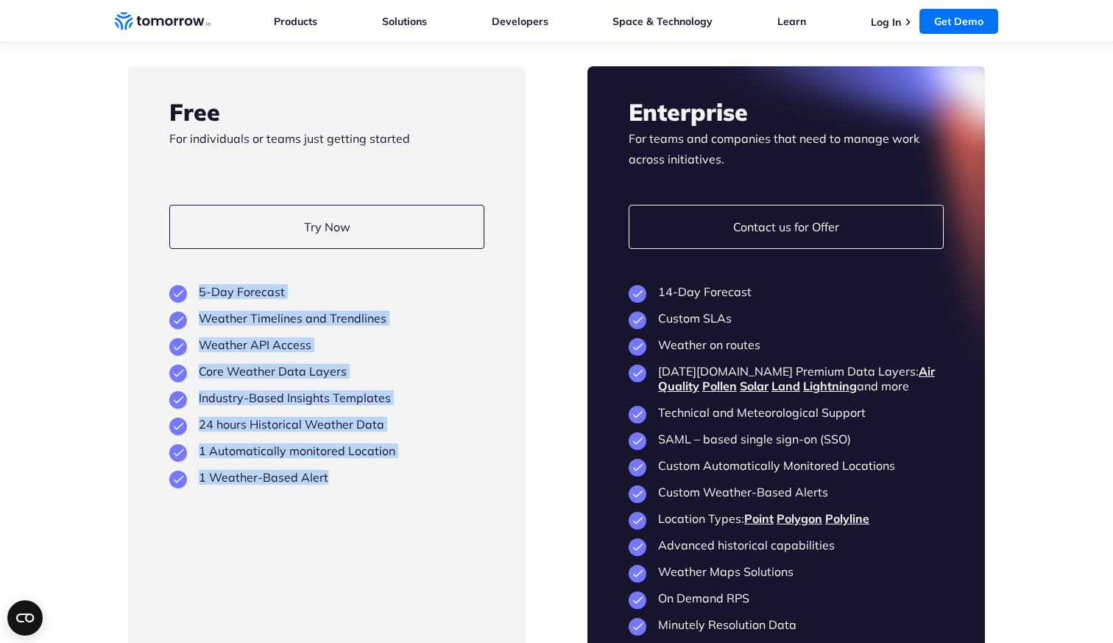 The image size is (1113, 643). I want to click on a: Home link, so click(163, 21).